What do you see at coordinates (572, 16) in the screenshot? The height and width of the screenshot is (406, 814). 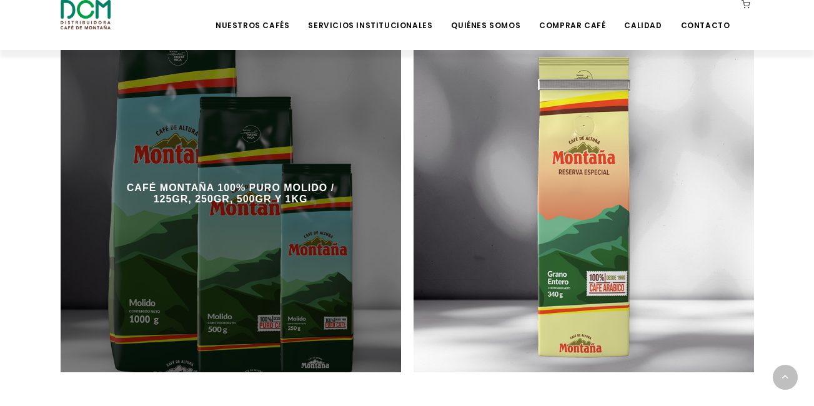 I see `a: Comprar Café` at bounding box center [572, 16].